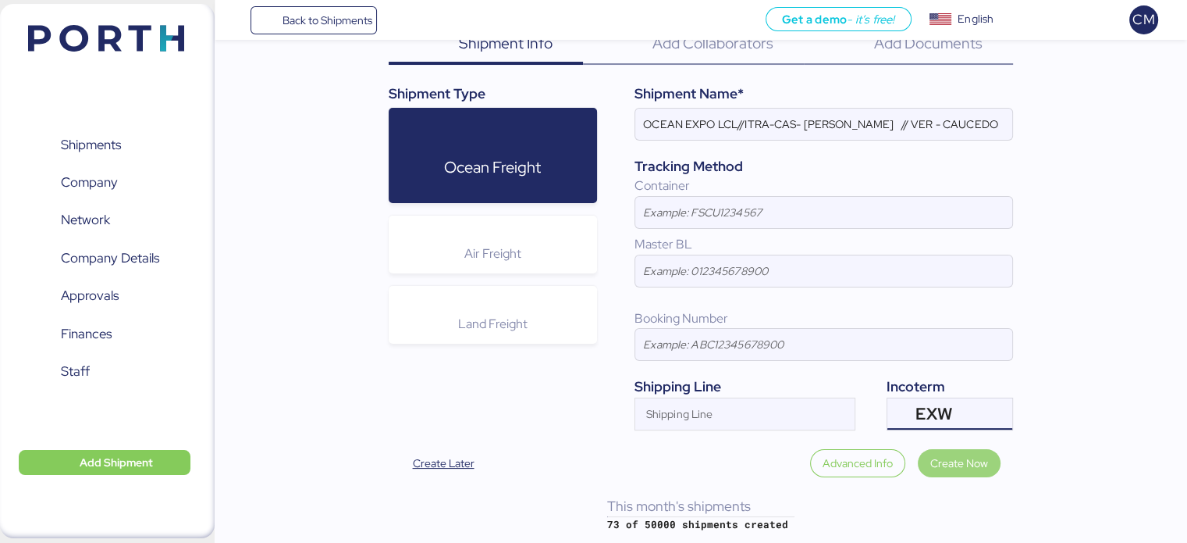  I want to click on a: Back to Shipments, so click(314, 20).